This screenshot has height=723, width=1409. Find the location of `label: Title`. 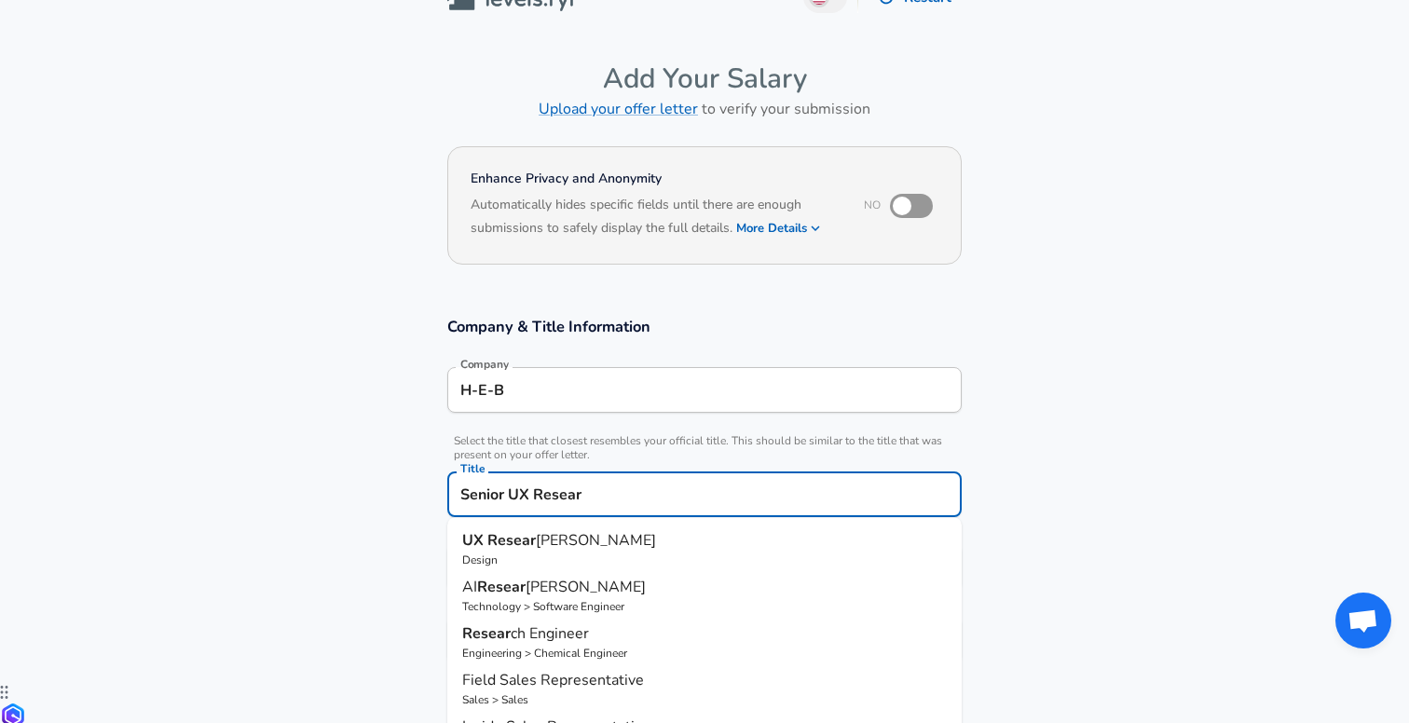

label: Title is located at coordinates (472, 469).